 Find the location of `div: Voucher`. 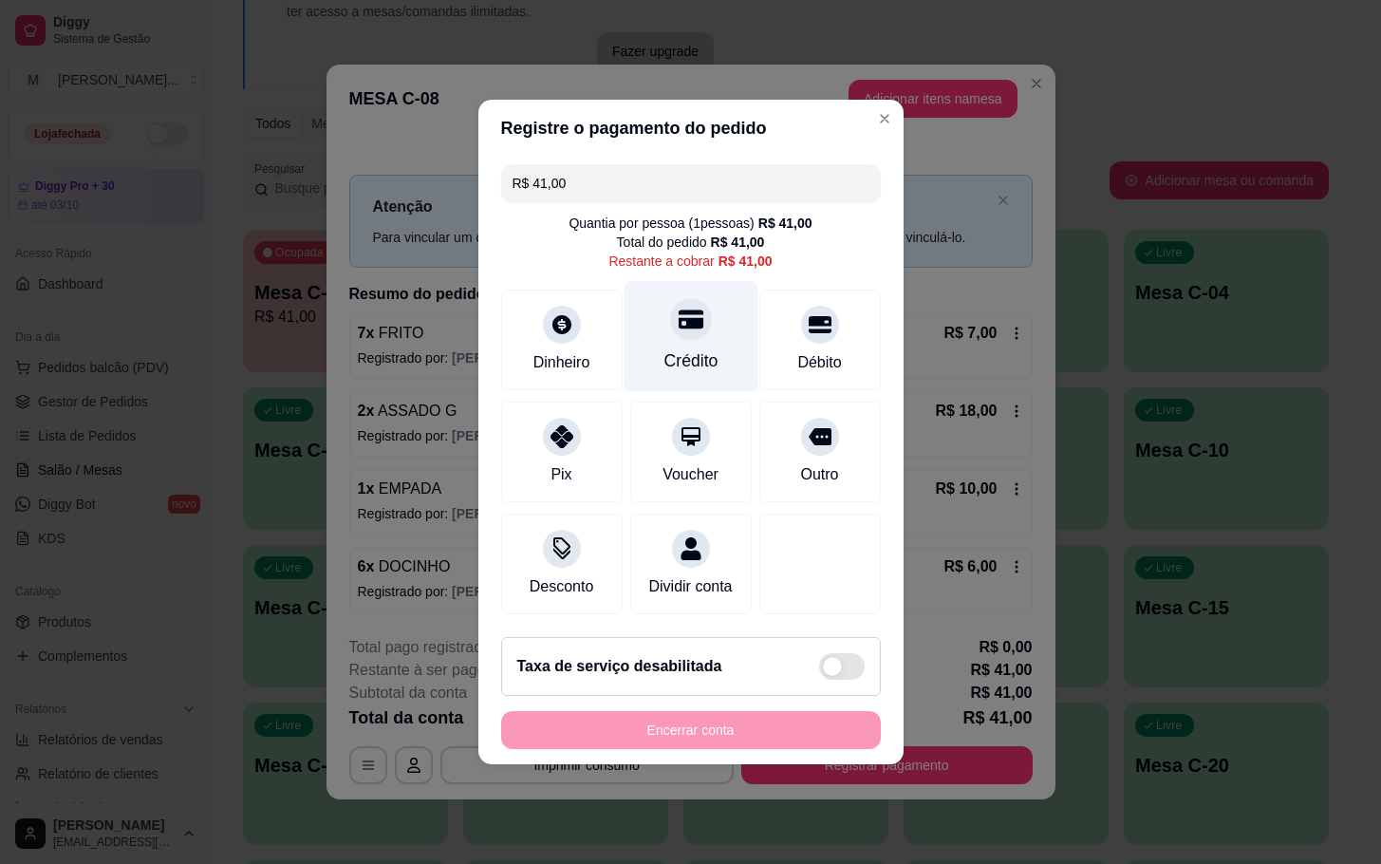

div: Voucher is located at coordinates (690, 475).